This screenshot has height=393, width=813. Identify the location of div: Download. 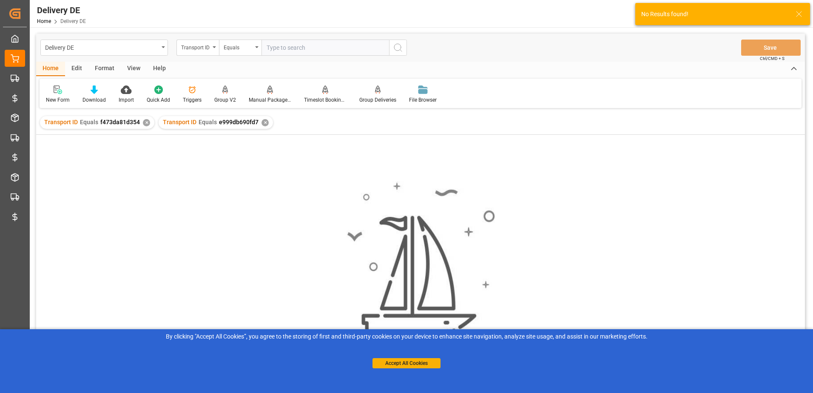
(94, 100).